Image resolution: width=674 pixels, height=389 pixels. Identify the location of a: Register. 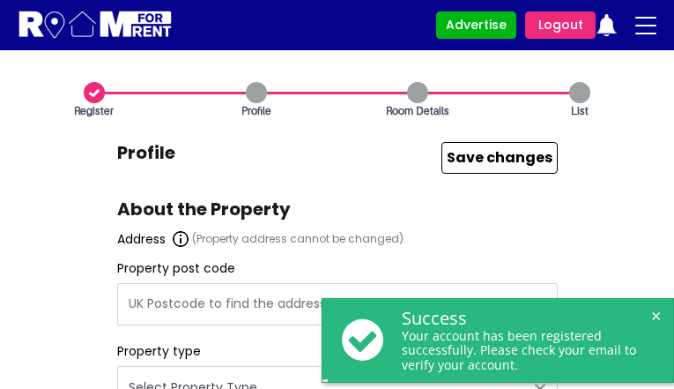
(94, 100).